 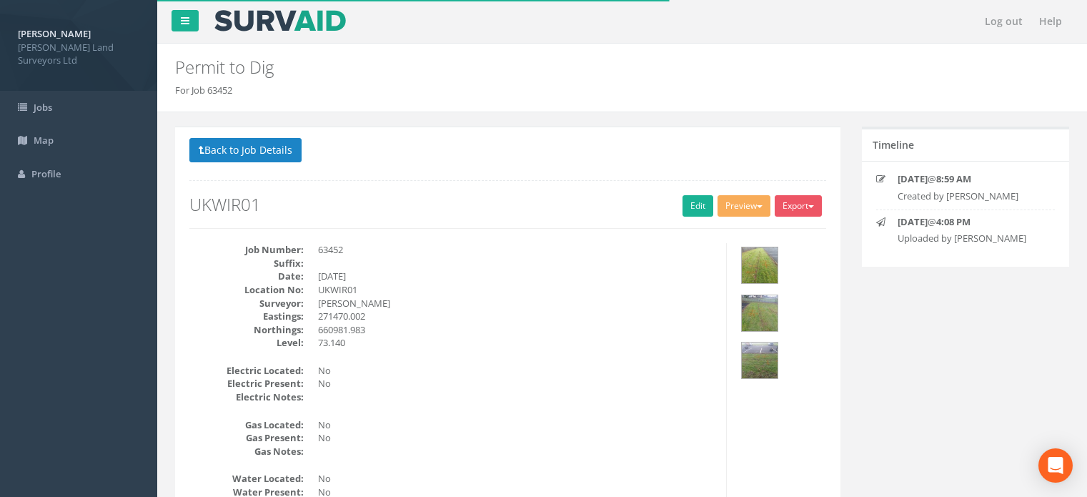 What do you see at coordinates (246, 329) in the screenshot?
I see `dt: Northings:` at bounding box center [246, 329].